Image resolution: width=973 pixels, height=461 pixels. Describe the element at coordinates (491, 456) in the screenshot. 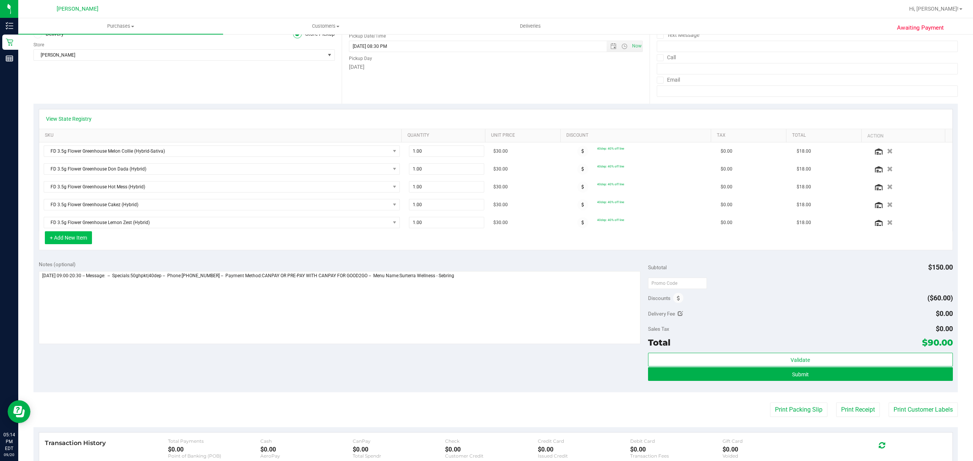

I see `div: Customer Credit` at that location.